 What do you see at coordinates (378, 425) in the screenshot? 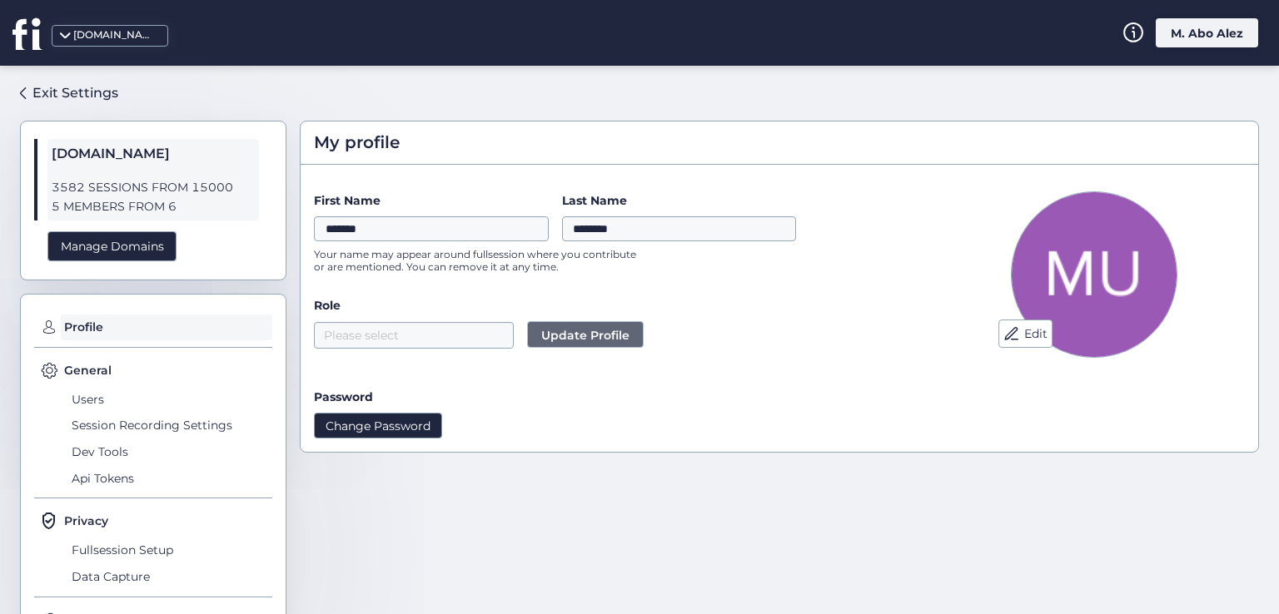
I see `button: Change Password` at bounding box center [378, 425].